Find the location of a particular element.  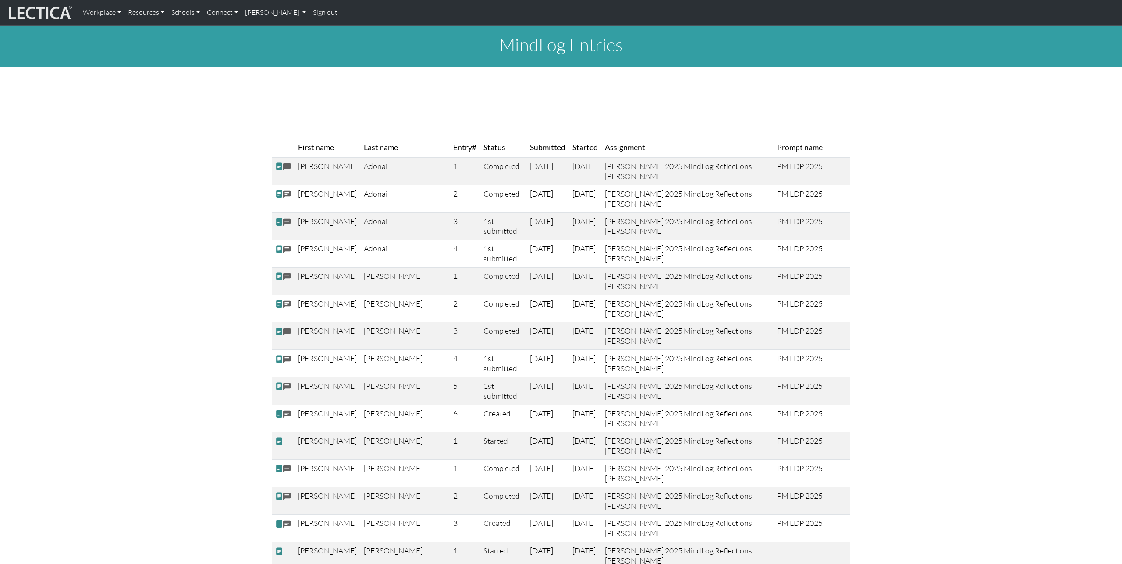

td: 6 is located at coordinates (464, 418).